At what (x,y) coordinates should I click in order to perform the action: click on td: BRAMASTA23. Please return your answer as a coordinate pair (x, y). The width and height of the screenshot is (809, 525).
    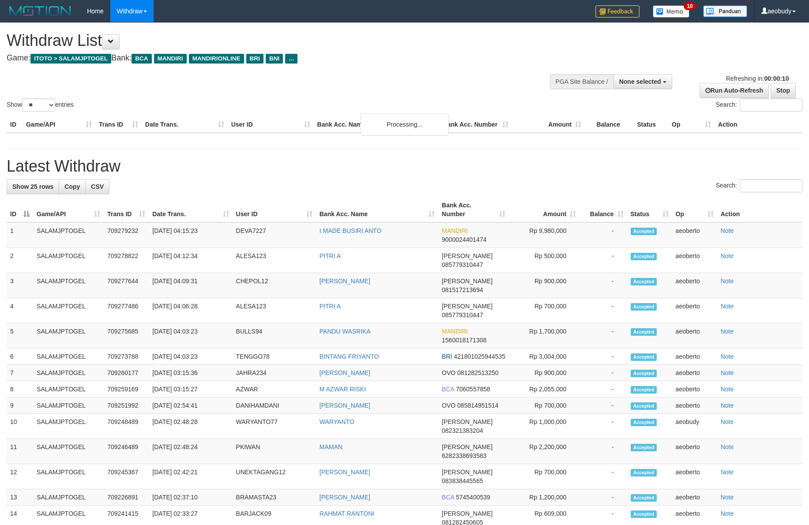
    Looking at the image, I should click on (274, 498).